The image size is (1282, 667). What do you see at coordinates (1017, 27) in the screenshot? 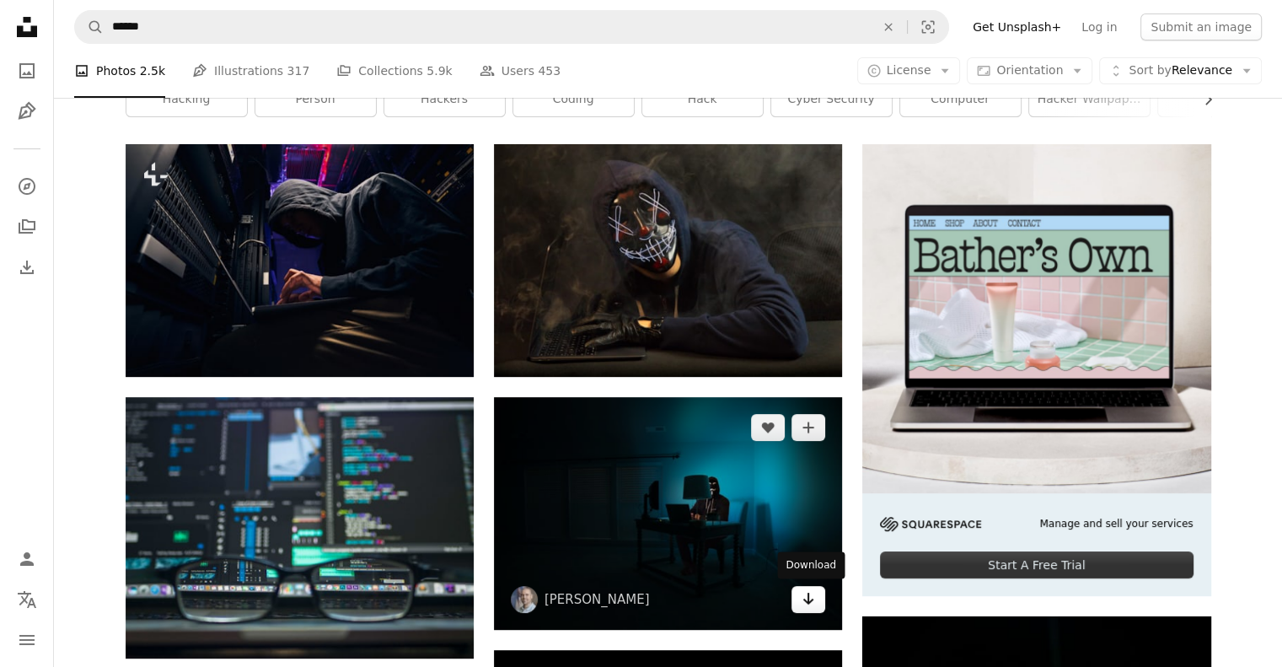
I see `a: Get Unsplash+` at bounding box center [1017, 27].